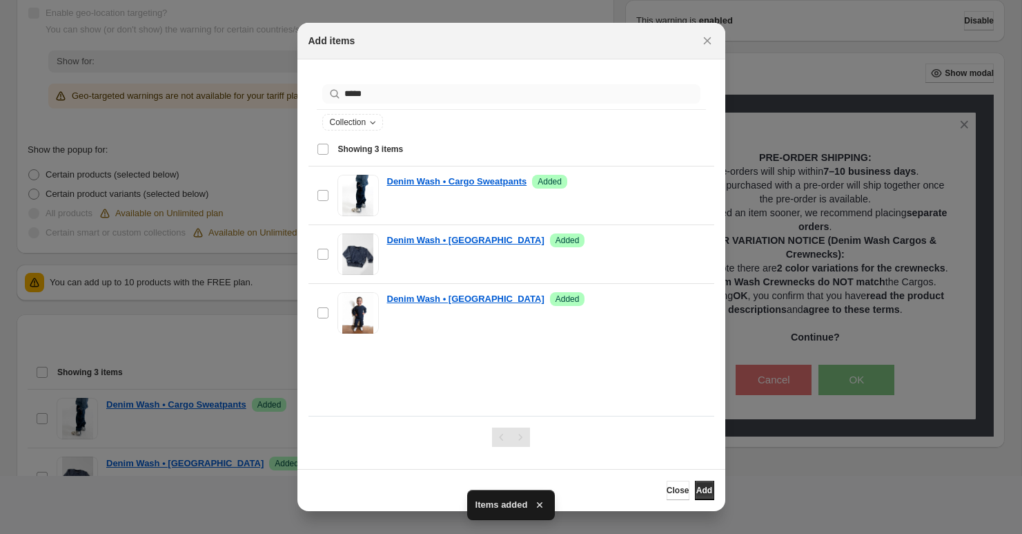  Describe the element at coordinates (705, 490) in the screenshot. I see `button: Add` at that location.